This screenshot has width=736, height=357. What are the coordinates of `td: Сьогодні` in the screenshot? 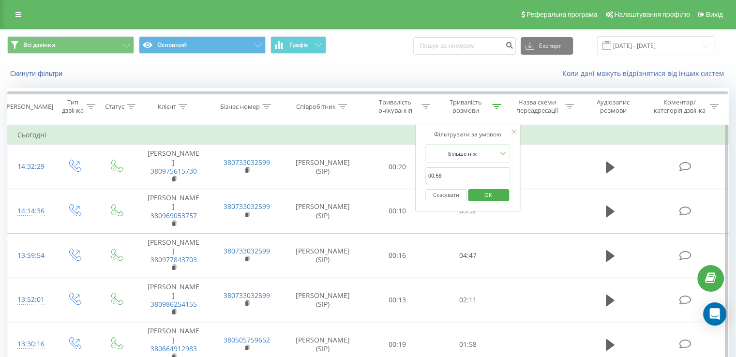 It's located at (368, 135).